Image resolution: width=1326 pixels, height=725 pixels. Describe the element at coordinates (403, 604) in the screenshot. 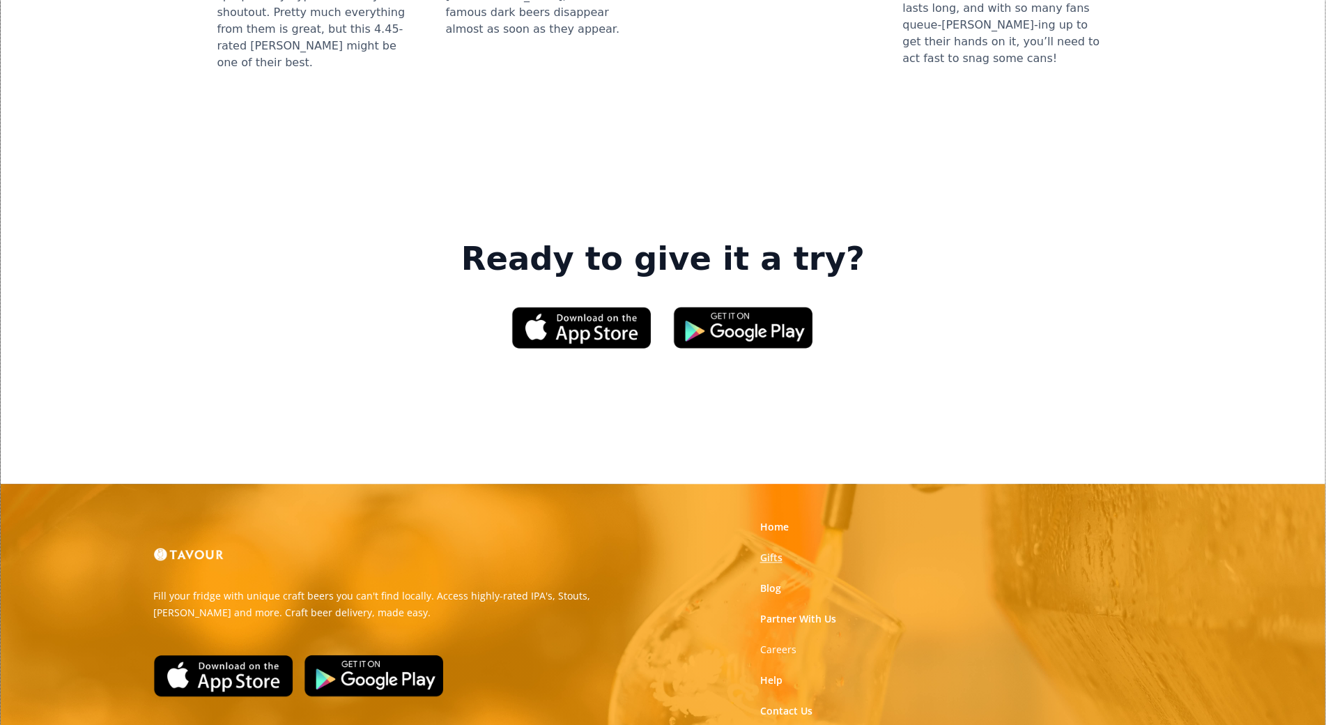

I see `p: Fill your fridge with unique craft beers you can't find locally. Access highly-rated IPA's, Stout...` at that location.